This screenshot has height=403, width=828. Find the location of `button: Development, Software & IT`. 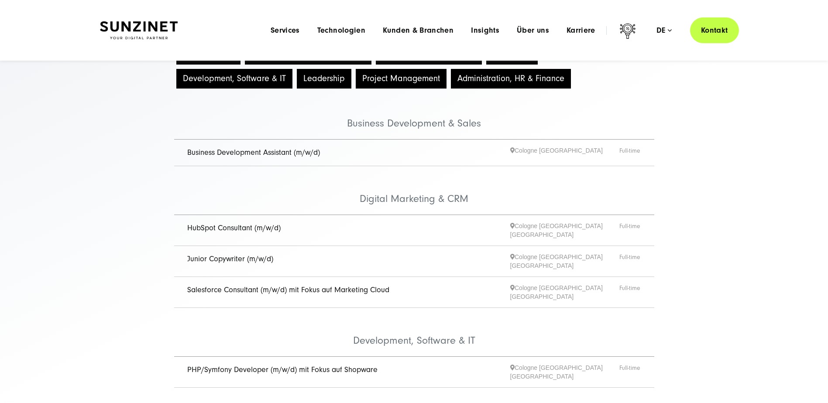

button: Development, Software & IT is located at coordinates (234, 79).